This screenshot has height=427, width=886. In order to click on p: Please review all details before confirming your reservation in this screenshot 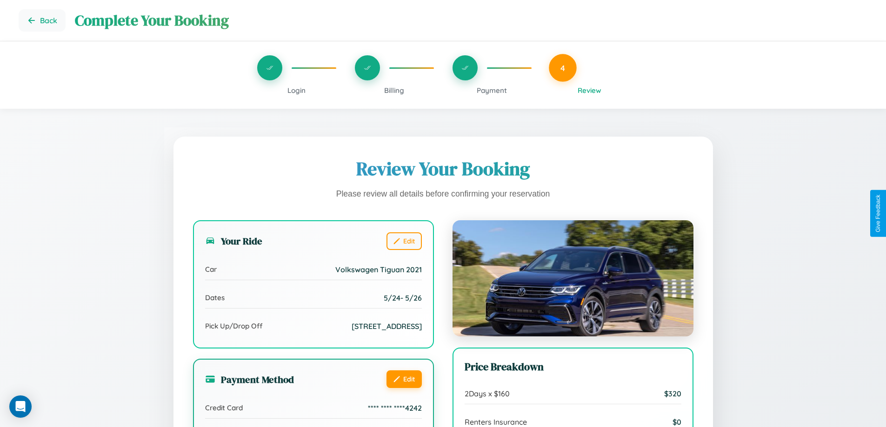, I will do `click(443, 194)`.